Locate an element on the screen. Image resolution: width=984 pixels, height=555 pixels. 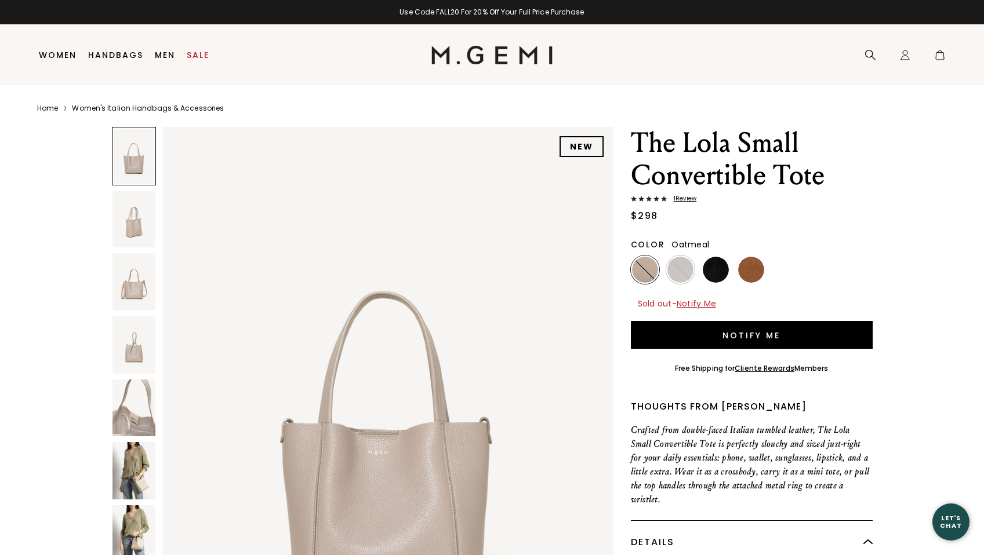
img: Dark Tan is located at coordinates (751, 270).